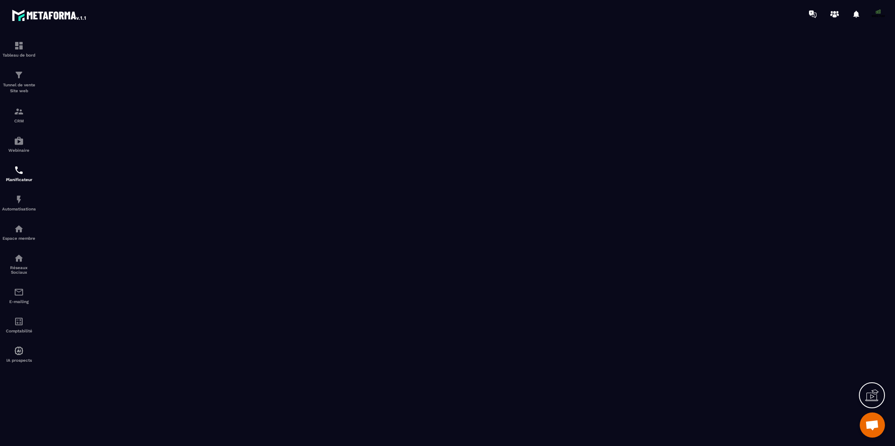 This screenshot has width=895, height=446. I want to click on a: automationsautomationsEspace membre, so click(19, 232).